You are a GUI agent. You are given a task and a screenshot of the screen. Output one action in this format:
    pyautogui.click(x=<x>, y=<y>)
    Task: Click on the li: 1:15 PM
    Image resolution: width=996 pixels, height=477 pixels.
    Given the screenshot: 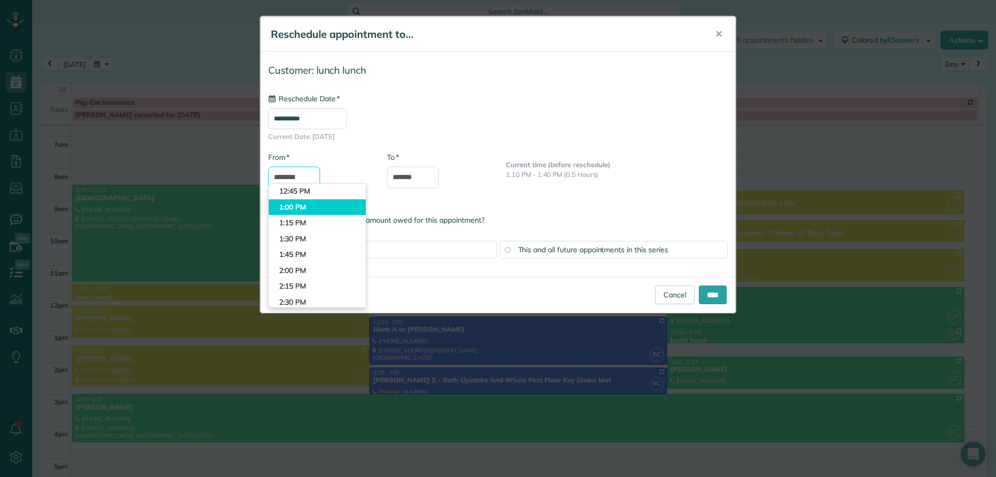 What is the action you would take?
    pyautogui.click(x=317, y=222)
    